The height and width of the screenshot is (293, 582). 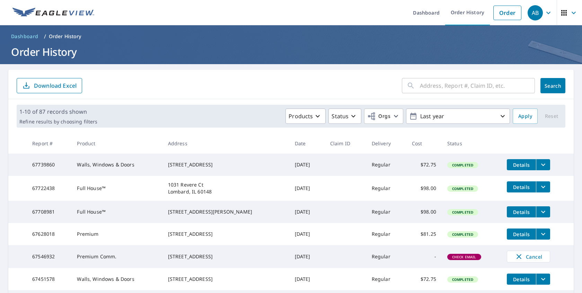 What do you see at coordinates (58, 112) in the screenshot?
I see `p: 1-10 of 87 records shown` at bounding box center [58, 112].